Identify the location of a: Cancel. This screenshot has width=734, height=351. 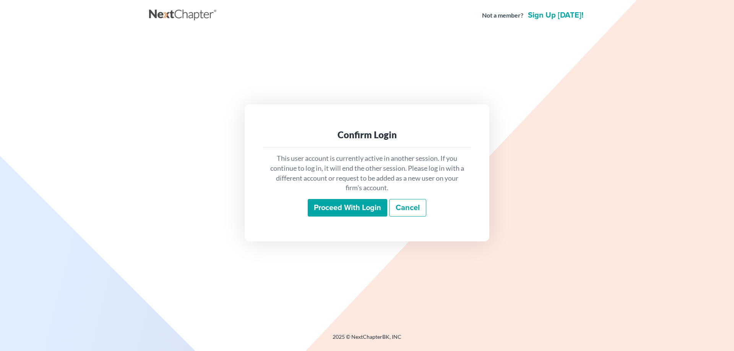
(407, 208).